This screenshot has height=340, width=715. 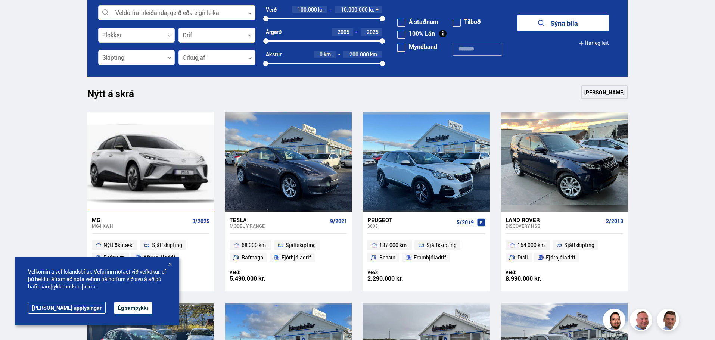 What do you see at coordinates (338, 221) in the screenshot?
I see `span: 9/2021` at bounding box center [338, 221].